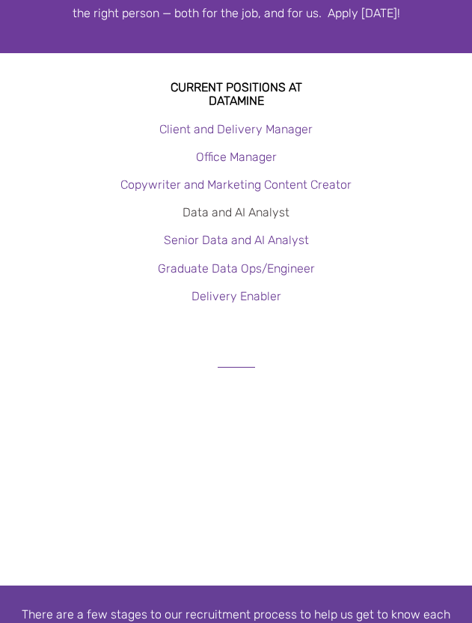 This screenshot has height=623, width=472. Describe the element at coordinates (237, 268) in the screenshot. I see `a: Graduate Data Ops/Engineer` at that location.